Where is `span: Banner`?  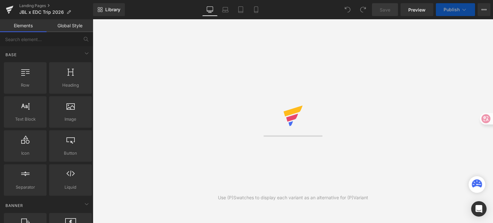 span: Banner is located at coordinates (14, 205).